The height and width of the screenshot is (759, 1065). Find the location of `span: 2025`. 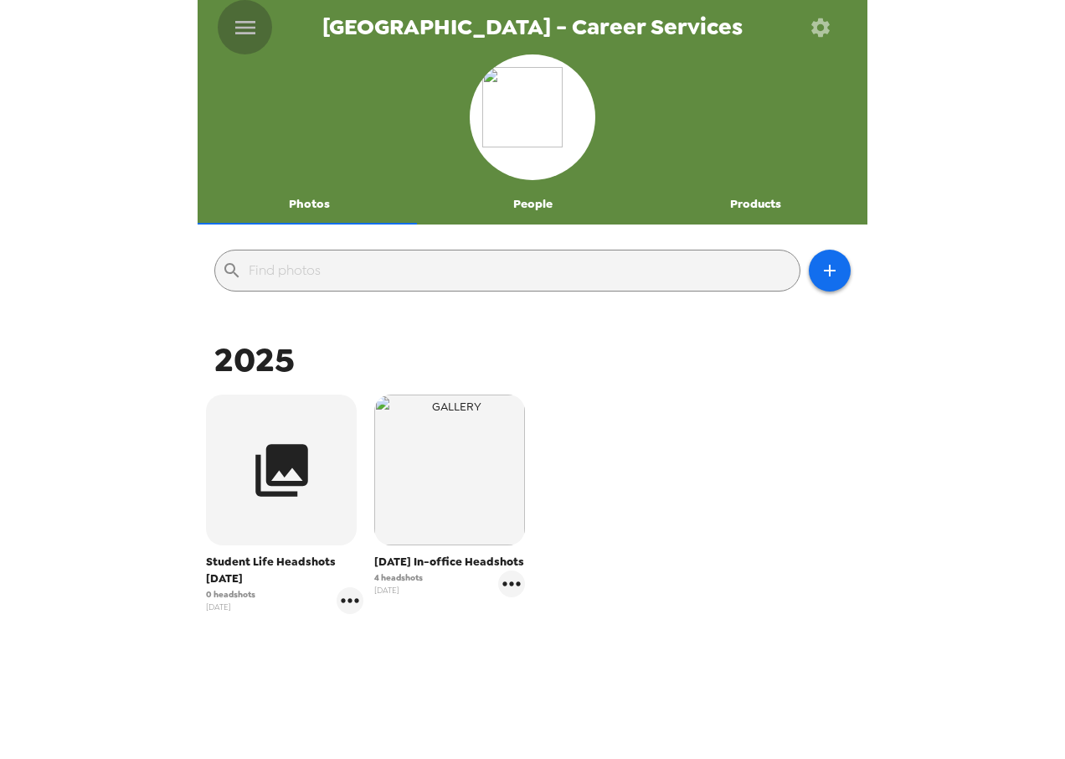

span: 2025 is located at coordinates (255, 359).